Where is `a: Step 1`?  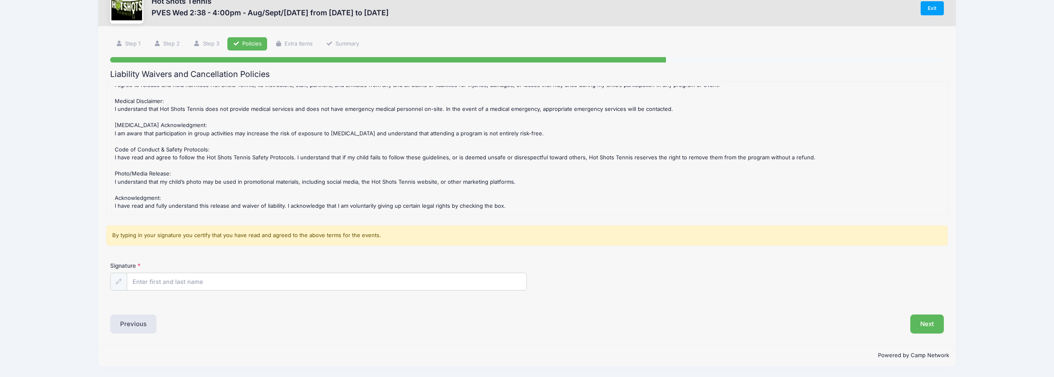 a: Step 1 is located at coordinates (128, 44).